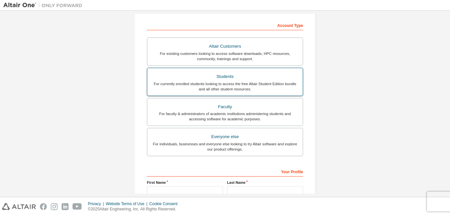 The image size is (450, 216). I want to click on p: © 2025 Altair Engineering, Inc. All Rights Reserved., so click(135, 210).